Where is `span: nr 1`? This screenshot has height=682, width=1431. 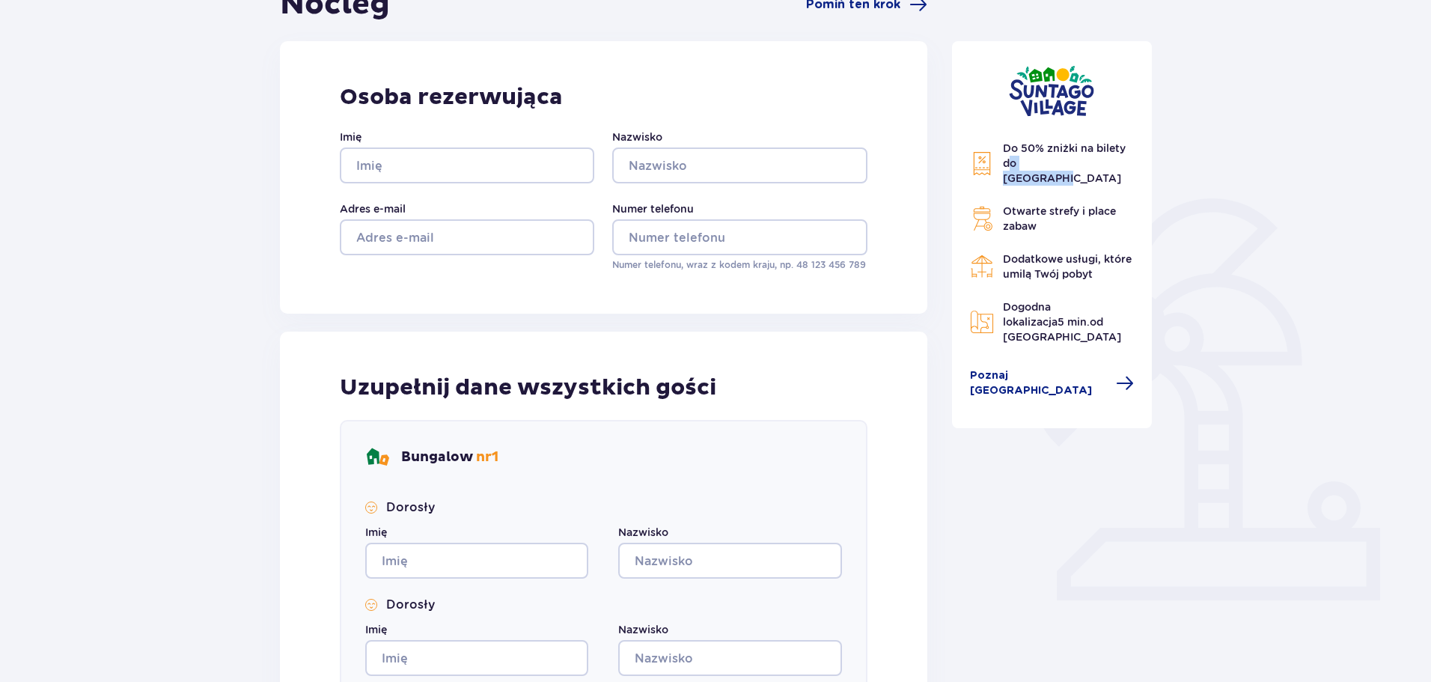 span: nr 1 is located at coordinates (487, 457).